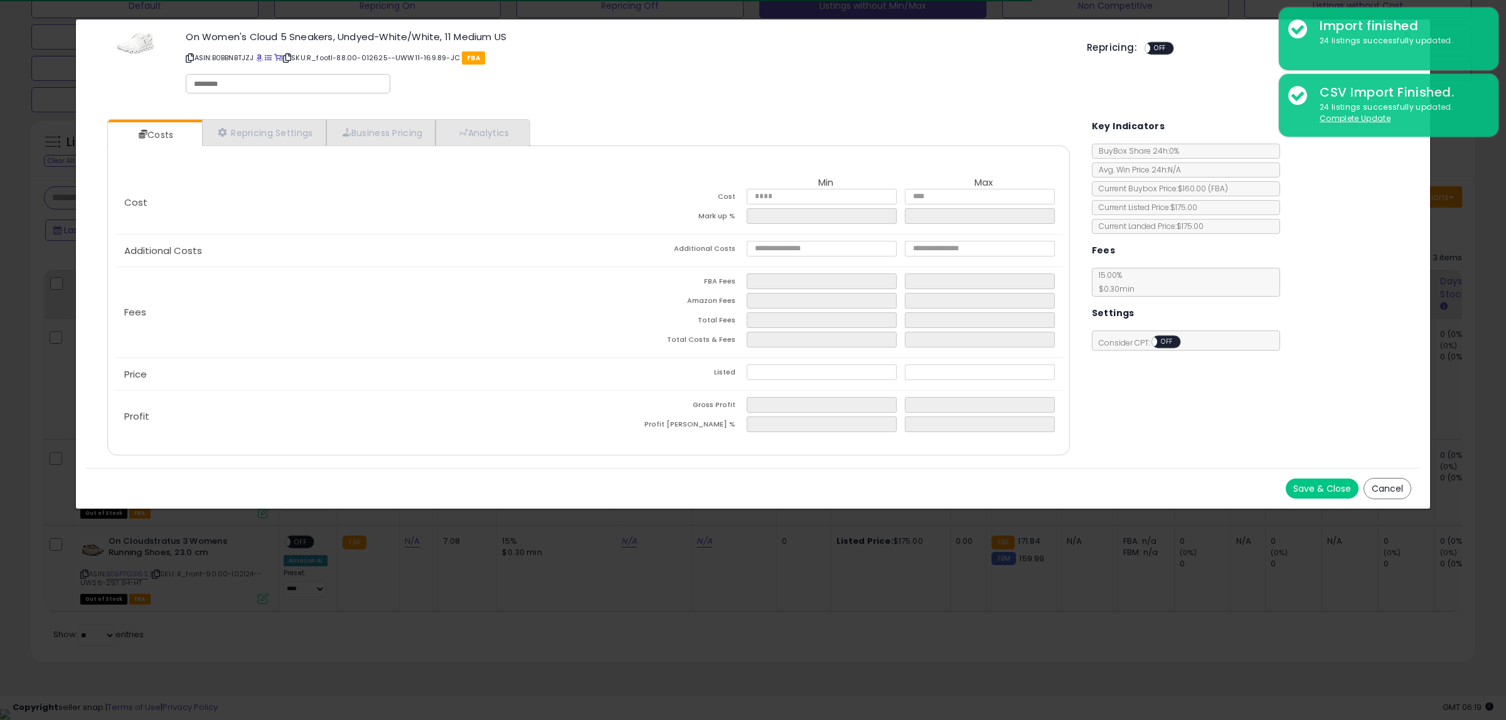 The height and width of the screenshot is (720, 1506). Describe the element at coordinates (259, 58) in the screenshot. I see `a: BuyBox page` at that location.